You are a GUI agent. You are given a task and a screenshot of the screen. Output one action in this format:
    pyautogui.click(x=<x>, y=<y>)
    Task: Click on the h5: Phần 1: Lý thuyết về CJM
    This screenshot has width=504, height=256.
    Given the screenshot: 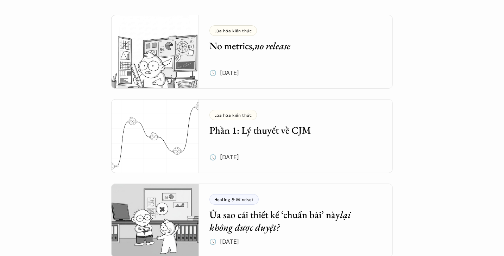 What is the action you would take?
    pyautogui.click(x=291, y=130)
    